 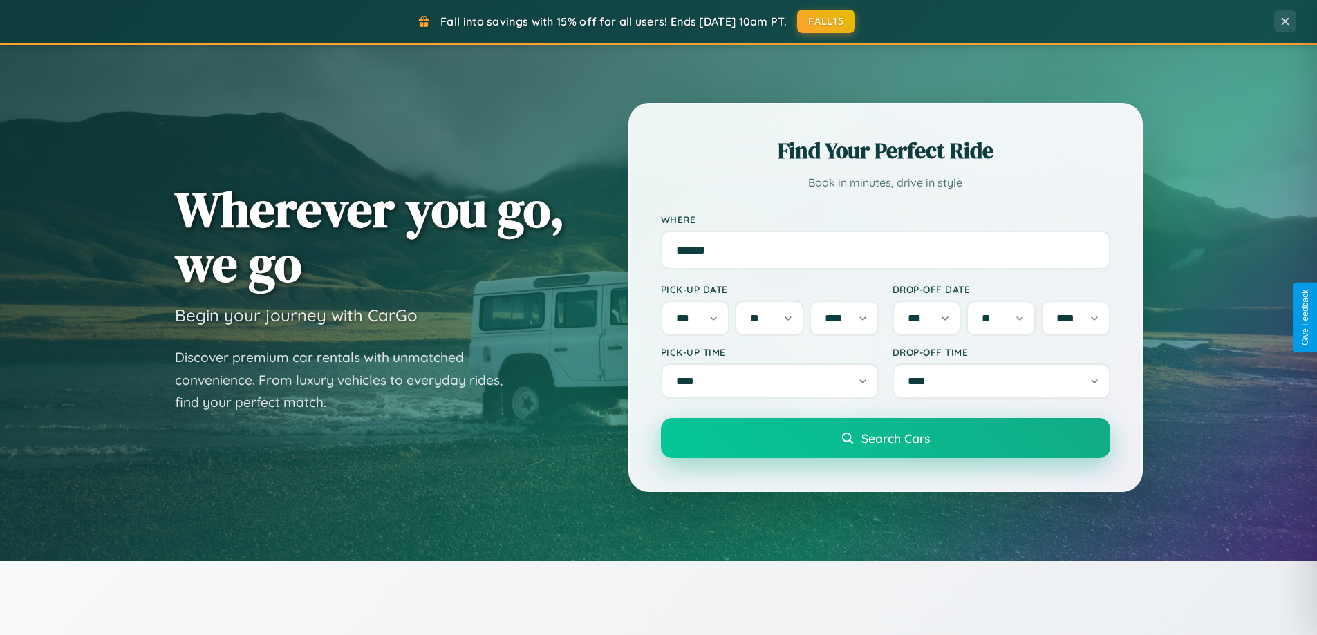 I want to click on div: Give Feedback, so click(x=1305, y=317).